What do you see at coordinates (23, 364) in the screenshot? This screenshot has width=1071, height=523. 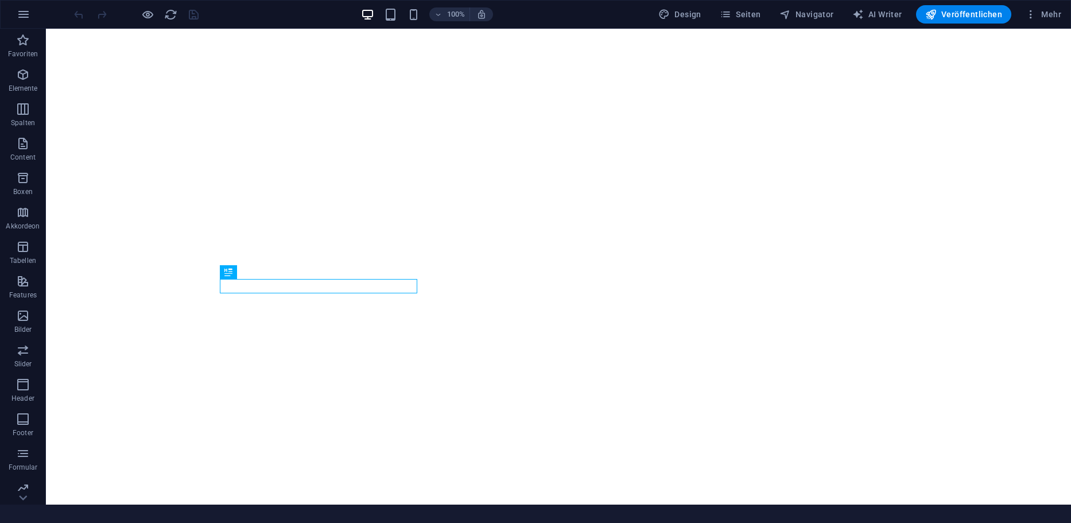 I see `p: Slider` at bounding box center [23, 364].